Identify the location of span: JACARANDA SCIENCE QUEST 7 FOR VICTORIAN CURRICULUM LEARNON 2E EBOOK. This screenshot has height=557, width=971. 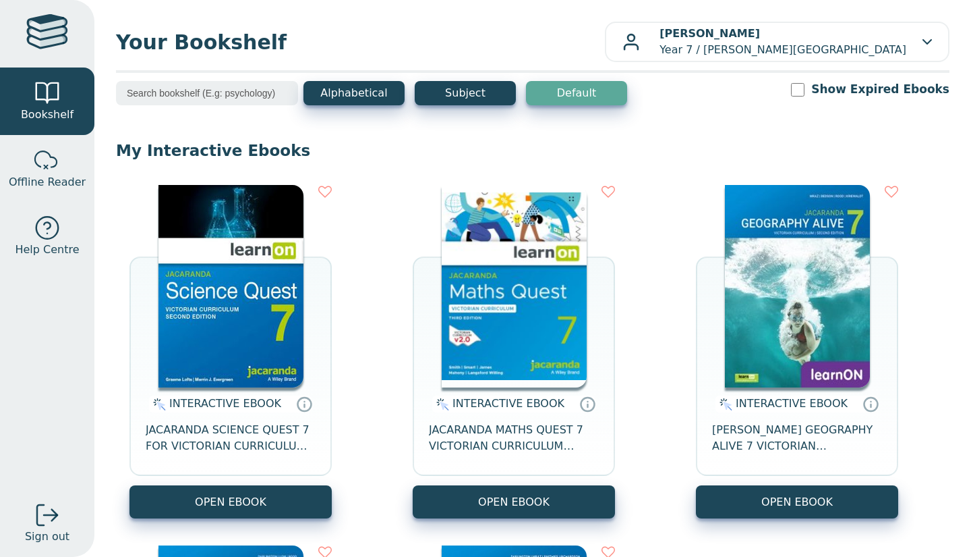
(231, 438).